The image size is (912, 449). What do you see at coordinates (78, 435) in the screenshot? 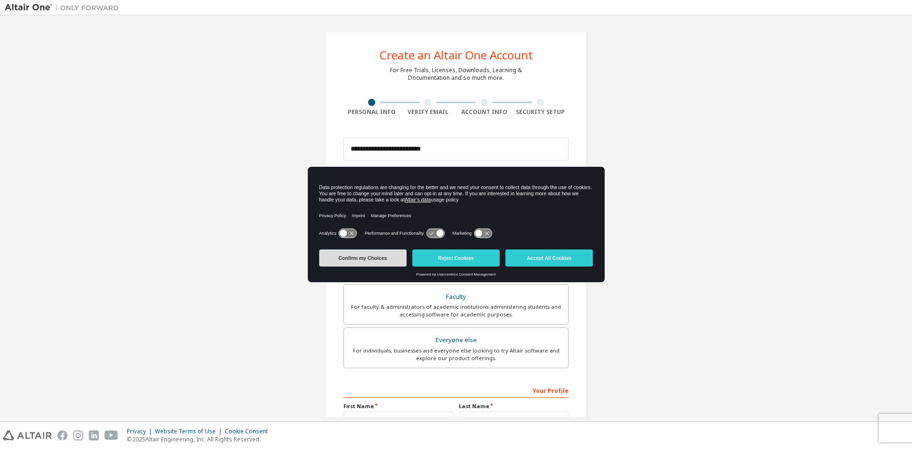
I see `img: instagram.svg` at bounding box center [78, 435].